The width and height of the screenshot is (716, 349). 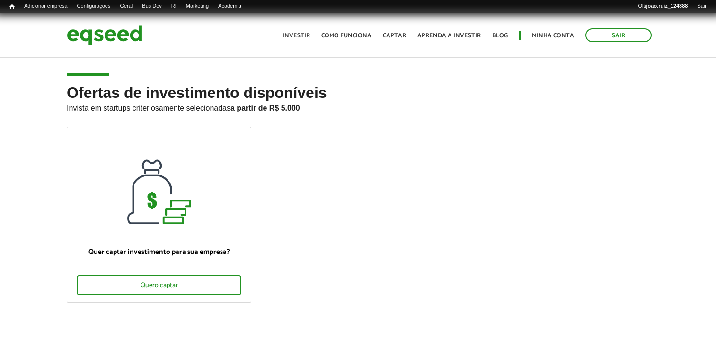 What do you see at coordinates (358, 107) in the screenshot?
I see `p: Invista em startups criteriosamente selecionadas` at bounding box center [358, 107].